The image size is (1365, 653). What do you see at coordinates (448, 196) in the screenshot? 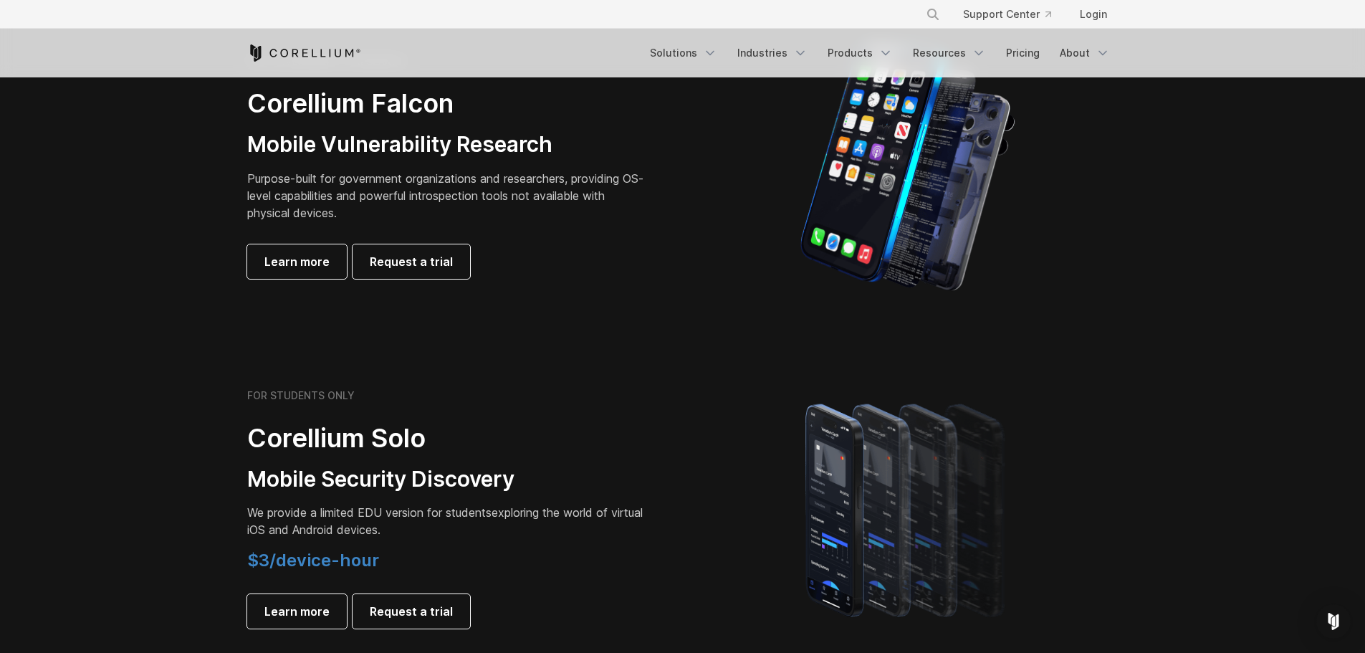
I see `p: Purpose-built for government organizations and researchers, providing OS-level capabilities and p...` at bounding box center [448, 196].